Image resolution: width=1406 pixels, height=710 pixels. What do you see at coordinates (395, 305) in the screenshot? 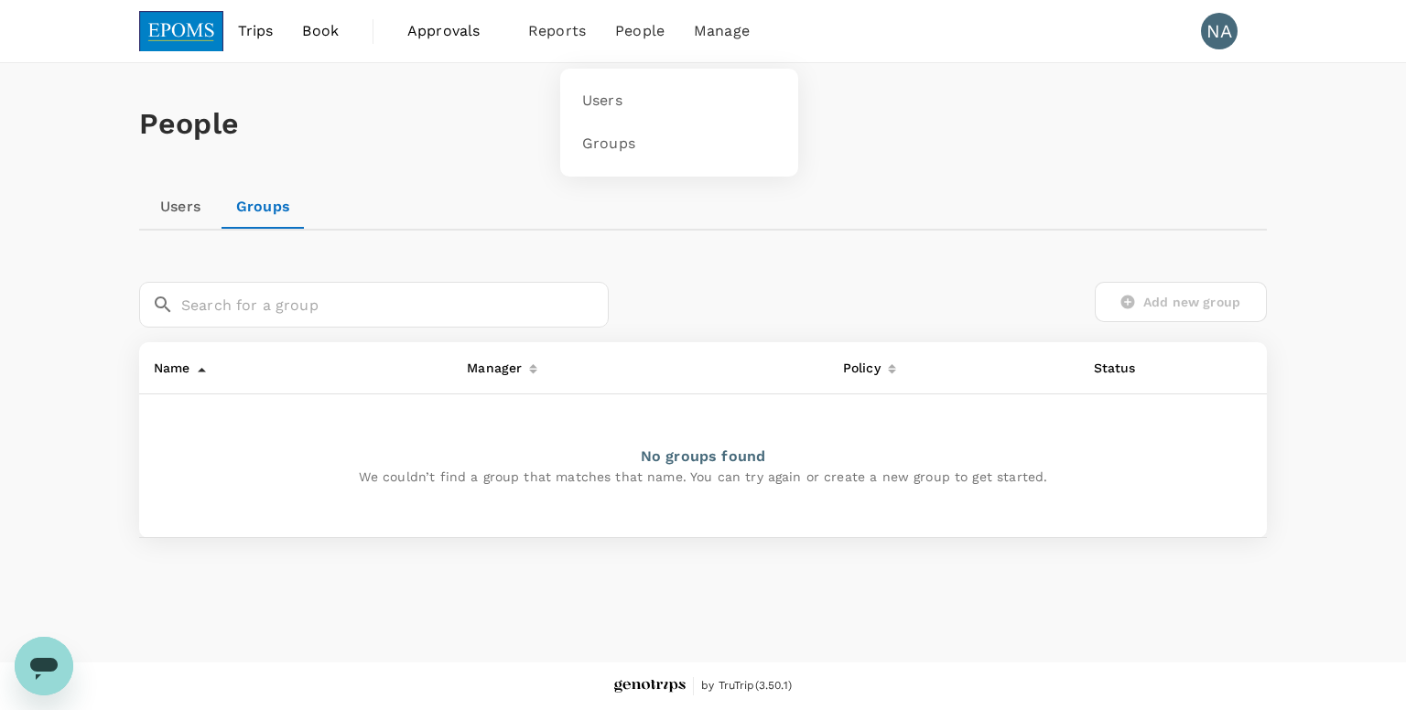
I see `input: Search for a group` at bounding box center [395, 305].